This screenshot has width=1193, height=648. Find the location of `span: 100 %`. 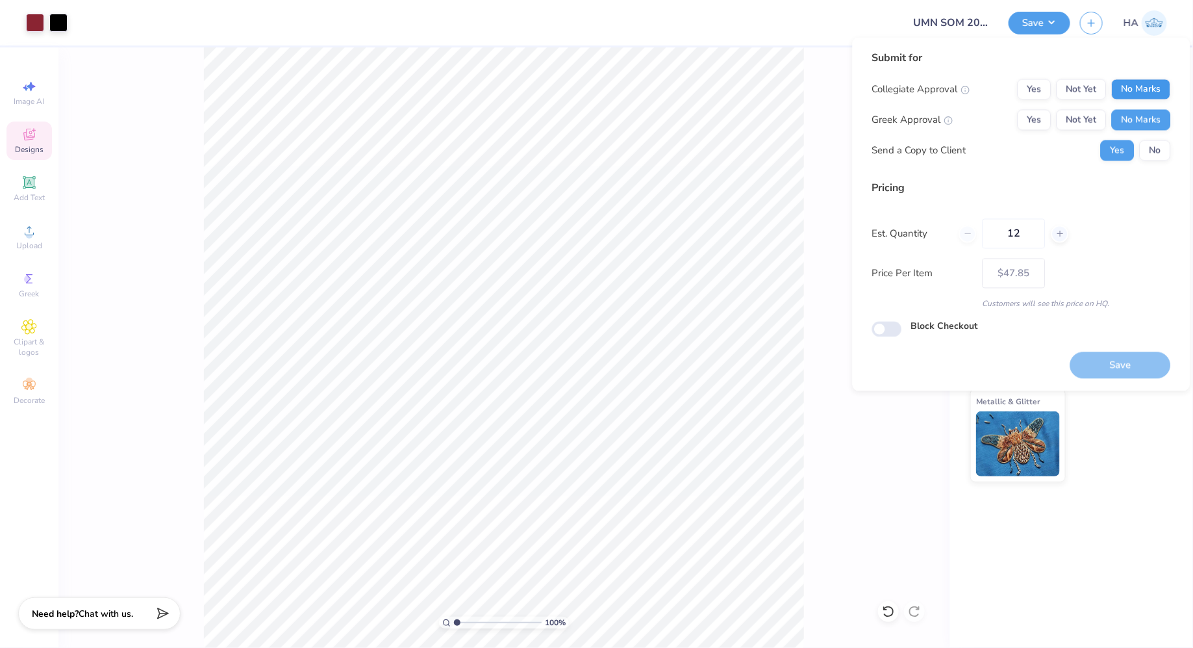

span: 100 % is located at coordinates (555, 622).